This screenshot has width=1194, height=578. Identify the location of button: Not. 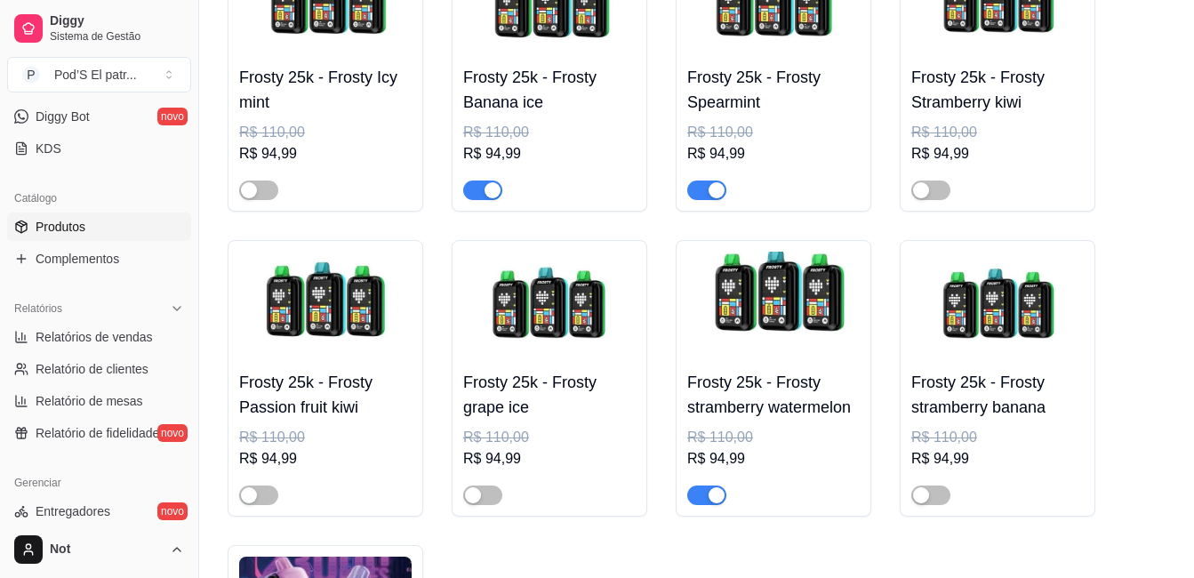
(99, 549).